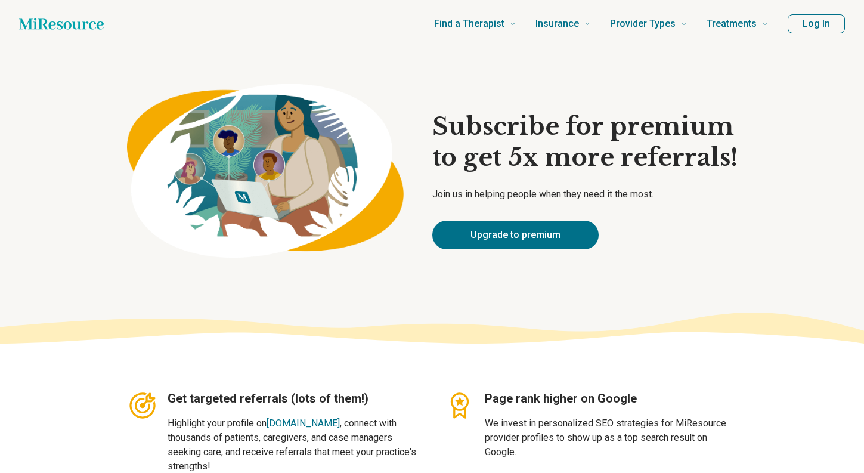  Describe the element at coordinates (611, 398) in the screenshot. I see `h3: Page rank higher on Google` at that location.